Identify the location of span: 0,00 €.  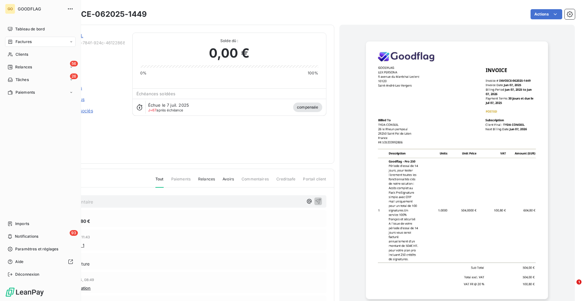
(229, 53).